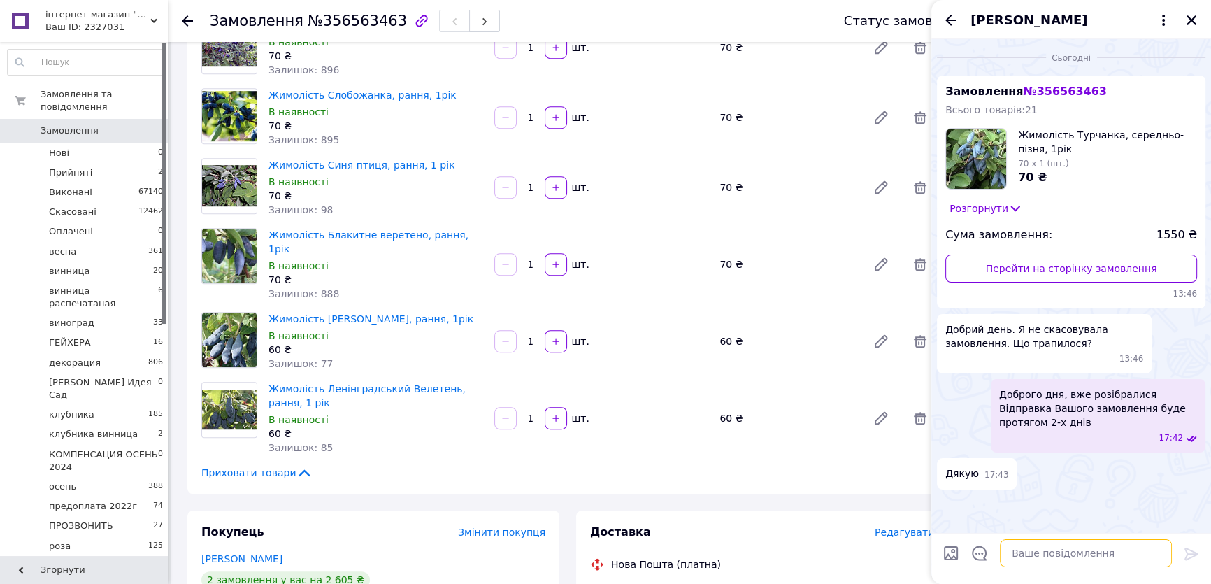 The height and width of the screenshot is (584, 1211). I want to click on button: Назад, so click(951, 20).